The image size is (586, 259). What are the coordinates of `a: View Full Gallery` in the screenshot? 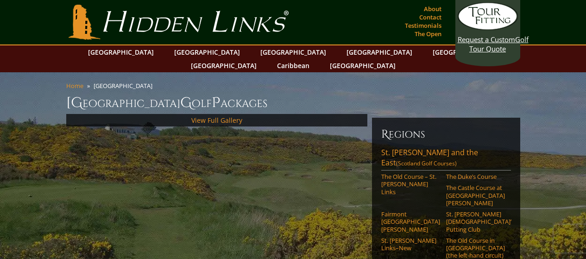 It's located at (217, 120).